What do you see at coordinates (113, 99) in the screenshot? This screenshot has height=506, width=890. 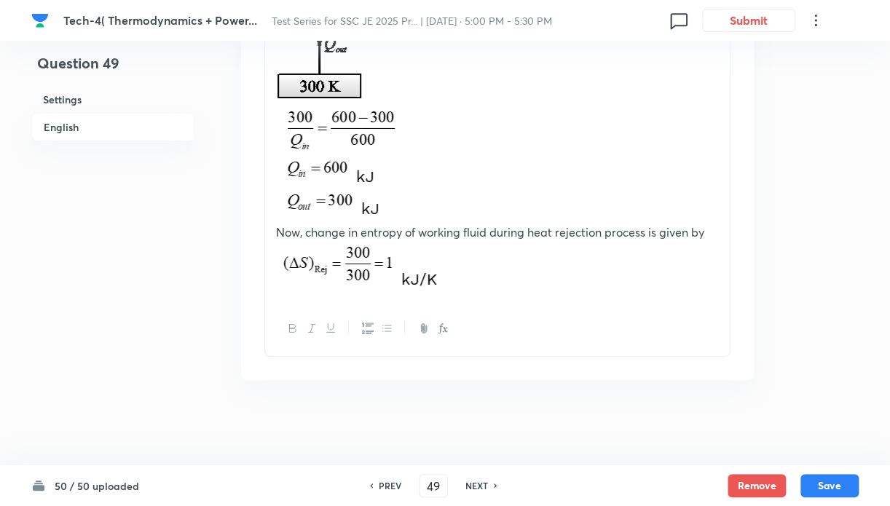 I see `h6: Settings` at bounding box center [113, 99].